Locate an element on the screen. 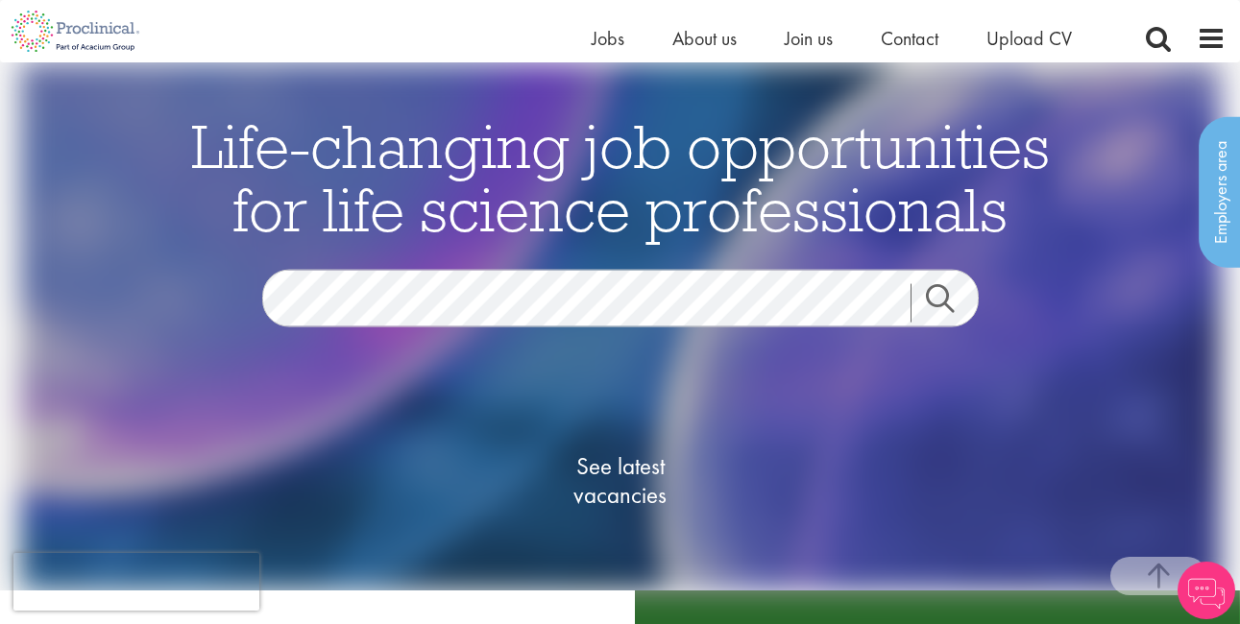 This screenshot has height=624, width=1240. span: Upload CV is located at coordinates (1028, 38).